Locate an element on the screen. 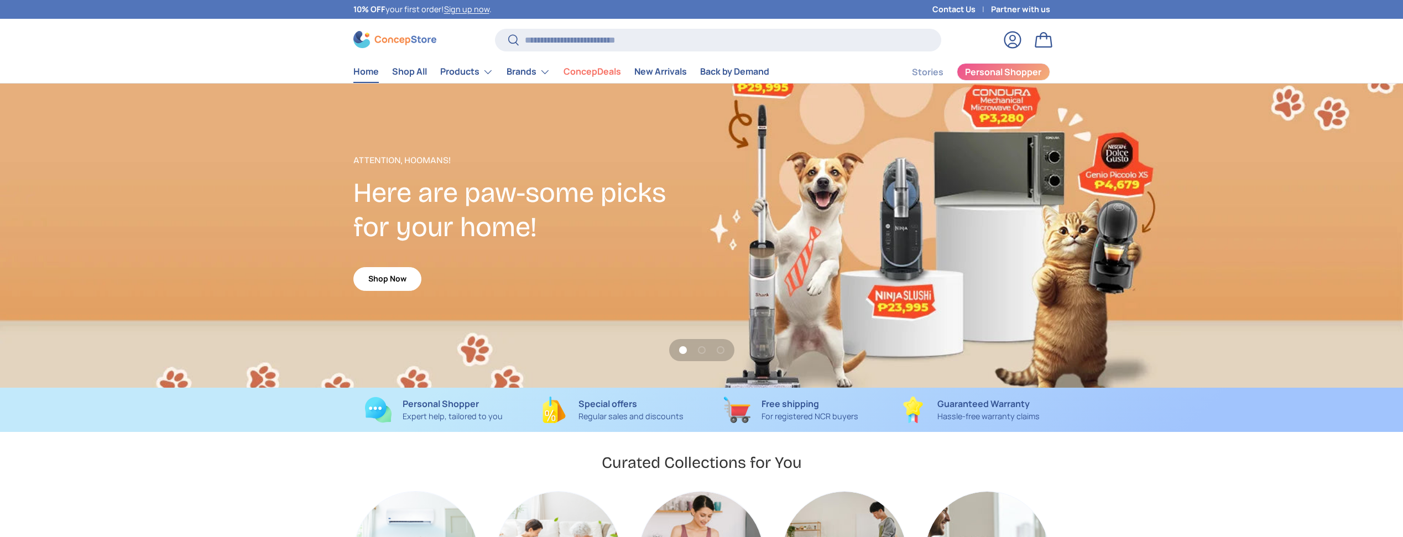  a: New Arrivals is located at coordinates (660, 71).